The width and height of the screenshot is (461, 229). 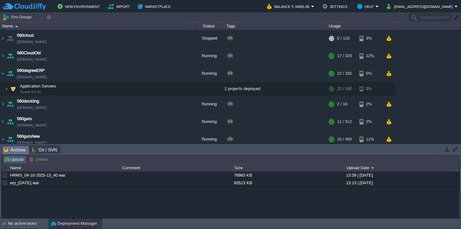 What do you see at coordinates (155, 6) in the screenshot?
I see `button: Marketplace` at bounding box center [155, 6].